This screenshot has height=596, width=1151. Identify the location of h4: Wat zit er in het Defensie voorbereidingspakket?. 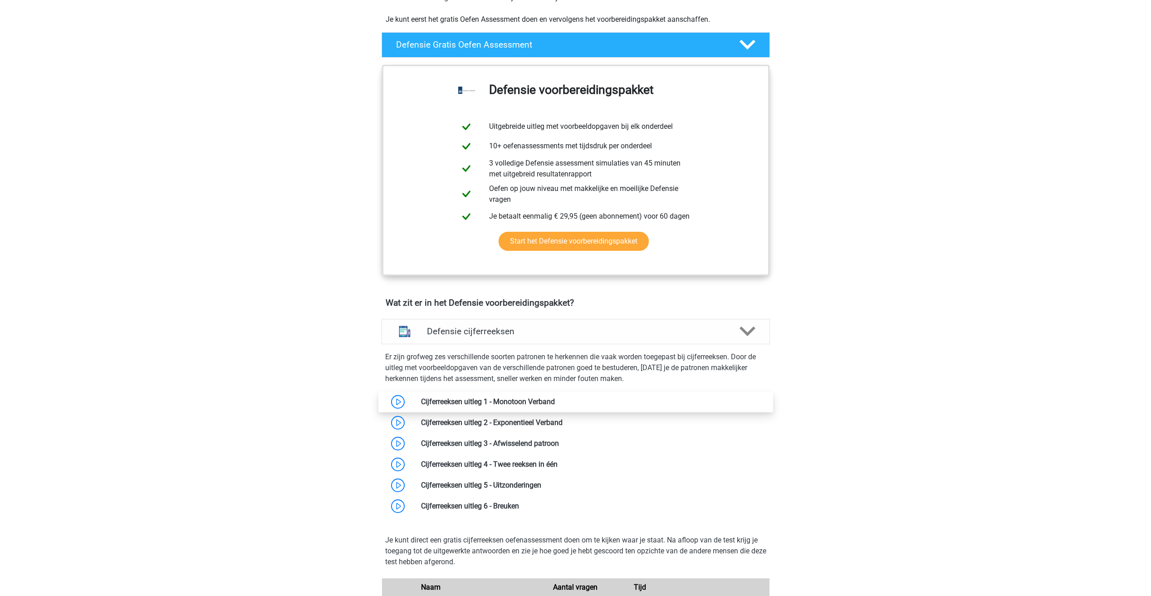
(576, 303).